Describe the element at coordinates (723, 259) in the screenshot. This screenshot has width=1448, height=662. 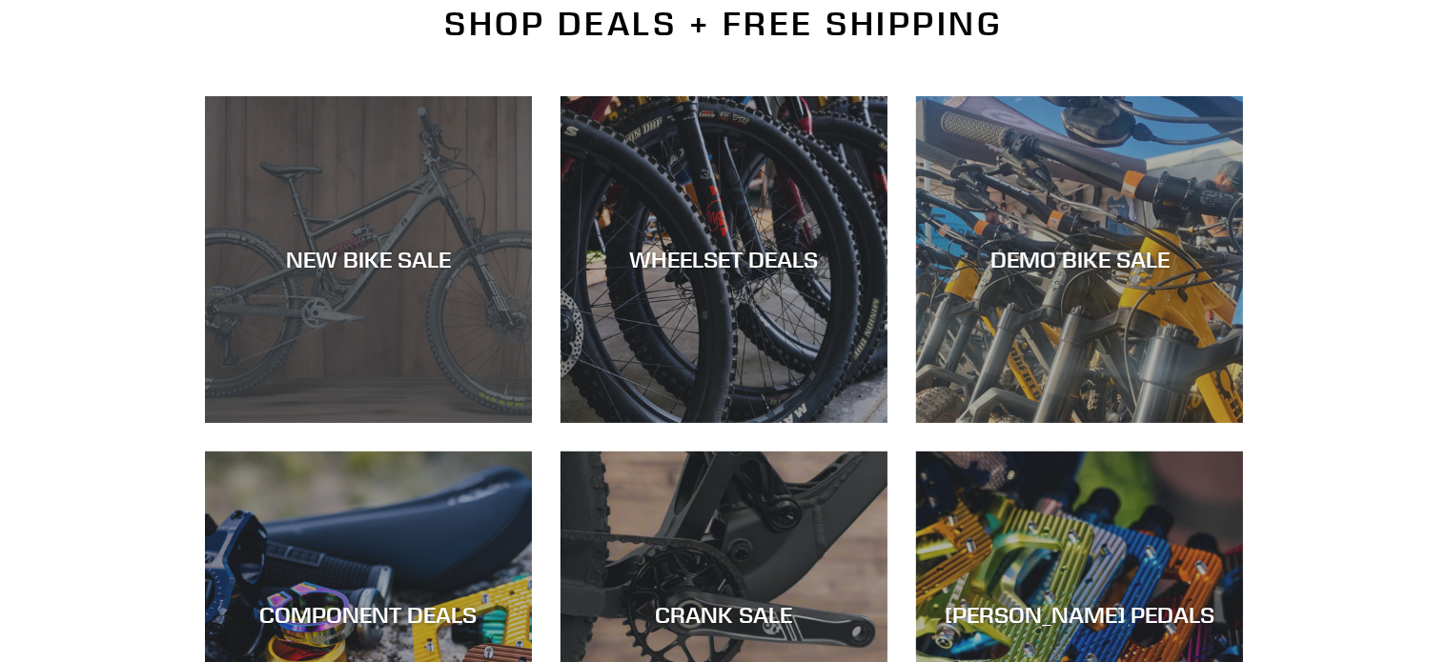
I see `div: WHEELSET DEALS` at that location.